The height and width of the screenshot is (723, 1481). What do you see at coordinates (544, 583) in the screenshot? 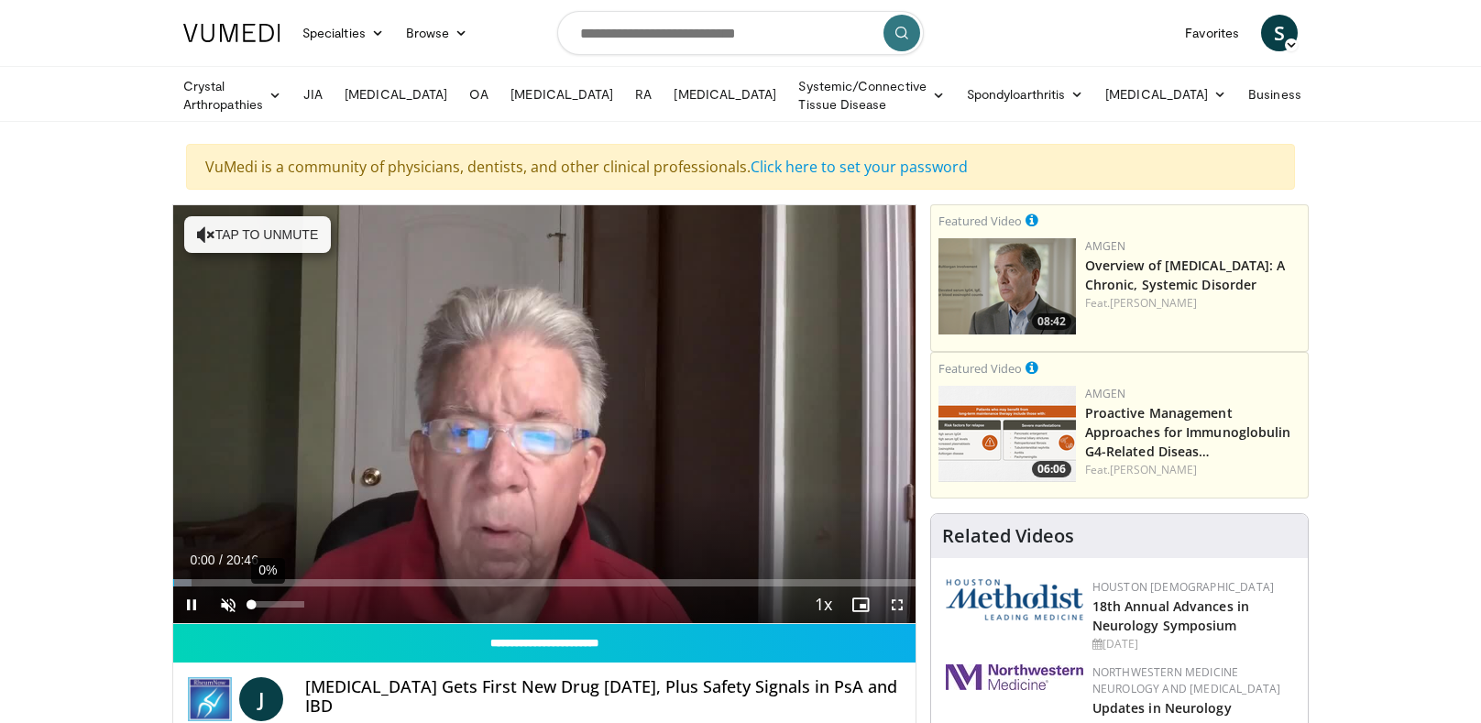
I see `div: Progress Bar` at bounding box center [544, 583].